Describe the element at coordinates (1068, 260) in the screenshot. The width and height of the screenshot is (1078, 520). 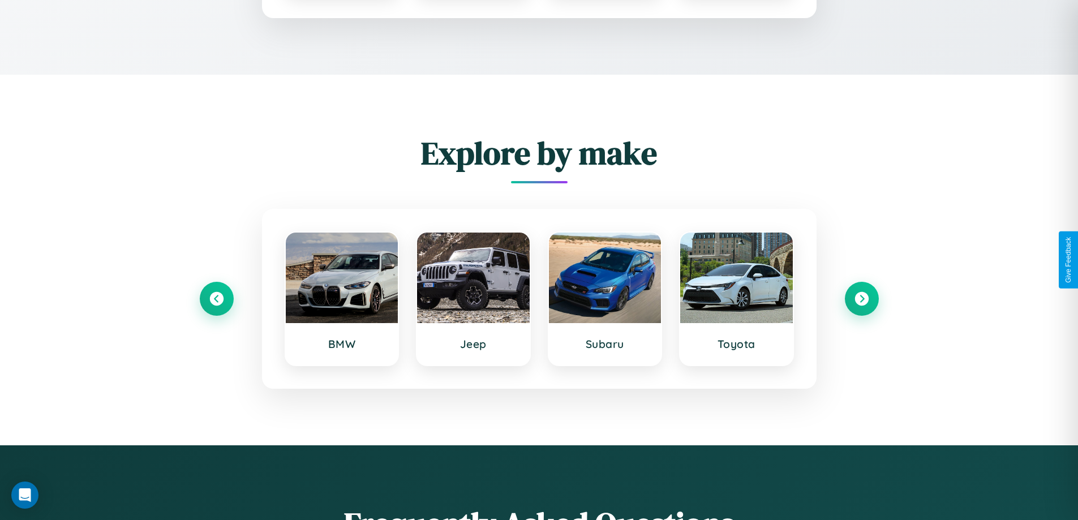
I see `div: Give Feedback` at that location.